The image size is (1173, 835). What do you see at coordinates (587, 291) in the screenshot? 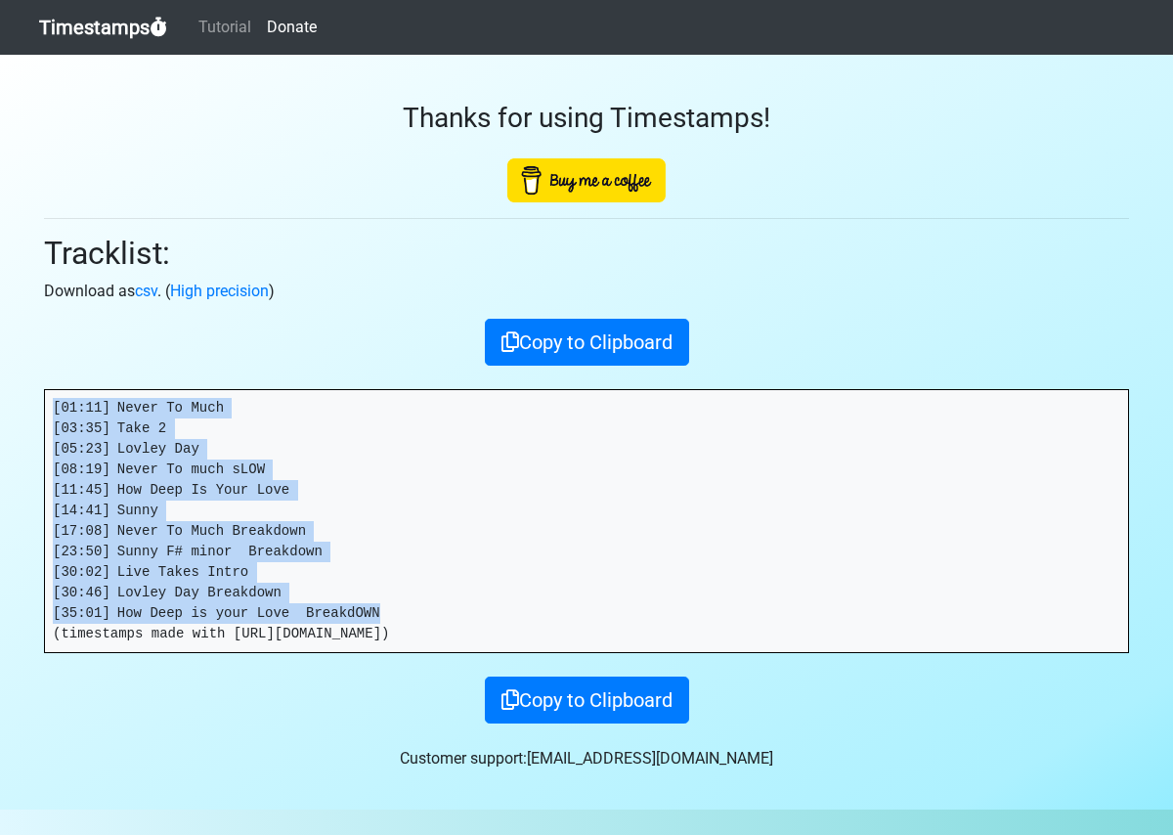
I see `p: Download as . ( )` at bounding box center [587, 291].